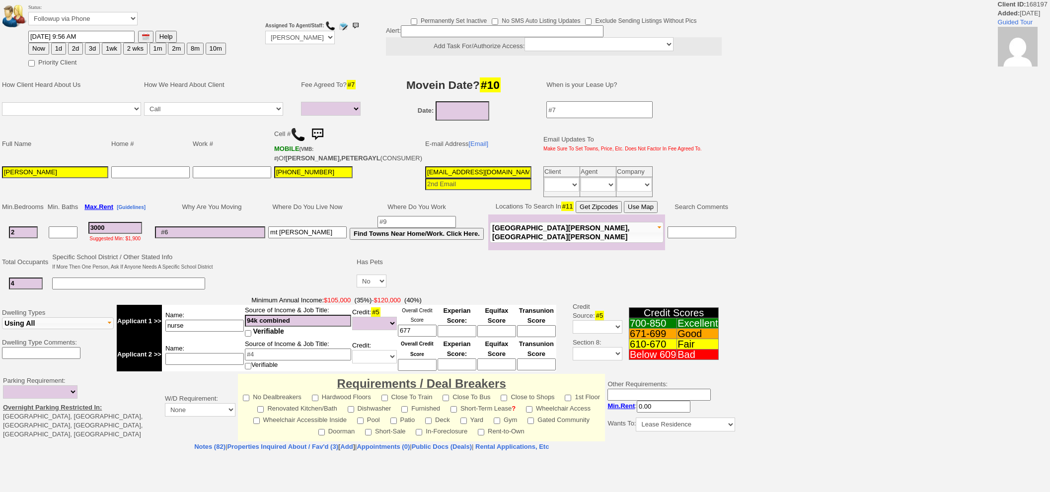  What do you see at coordinates (150, 144) in the screenshot?
I see `td: Home #` at bounding box center [150, 144].